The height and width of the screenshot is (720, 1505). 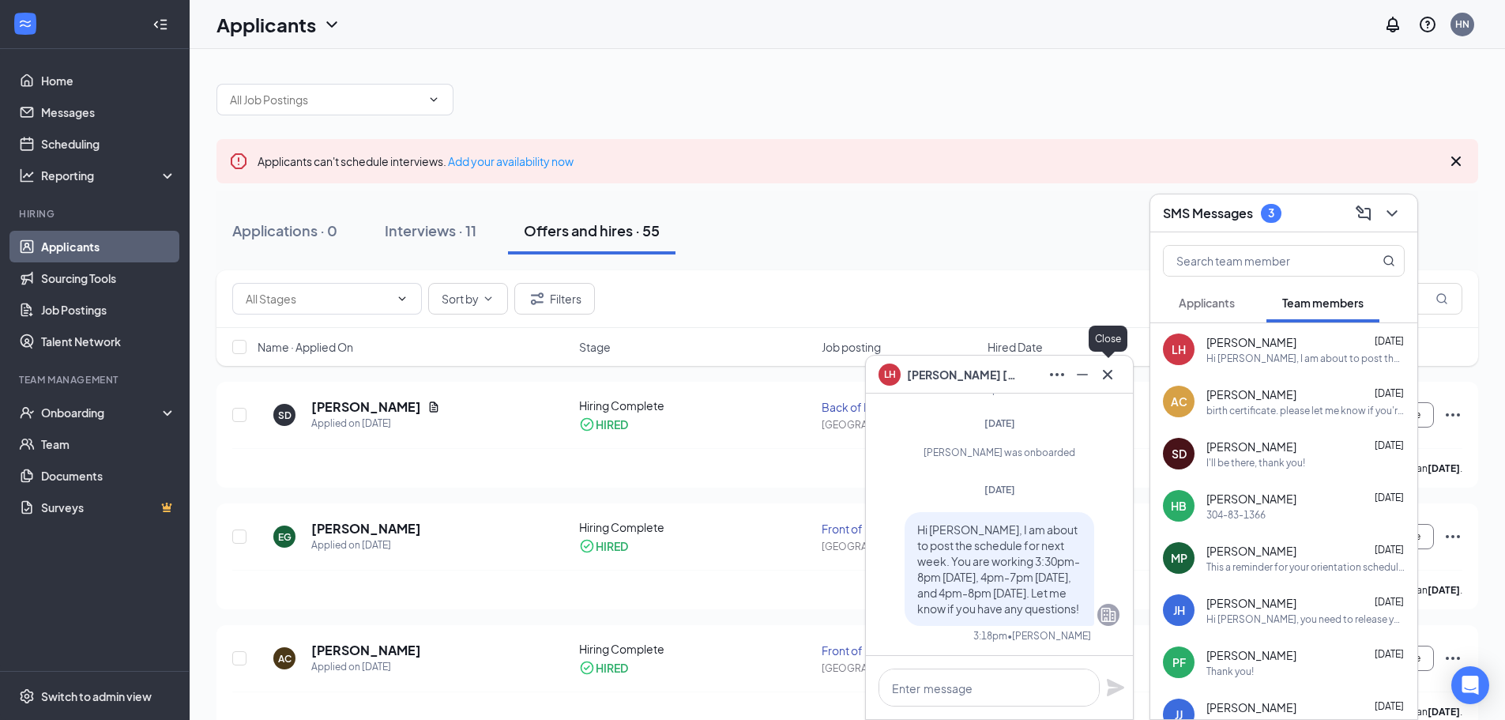 I want to click on div: Interviews · 11, so click(x=431, y=230).